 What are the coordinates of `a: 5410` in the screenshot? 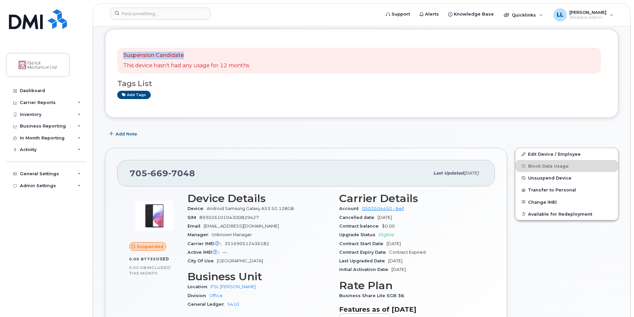 It's located at (233, 304).